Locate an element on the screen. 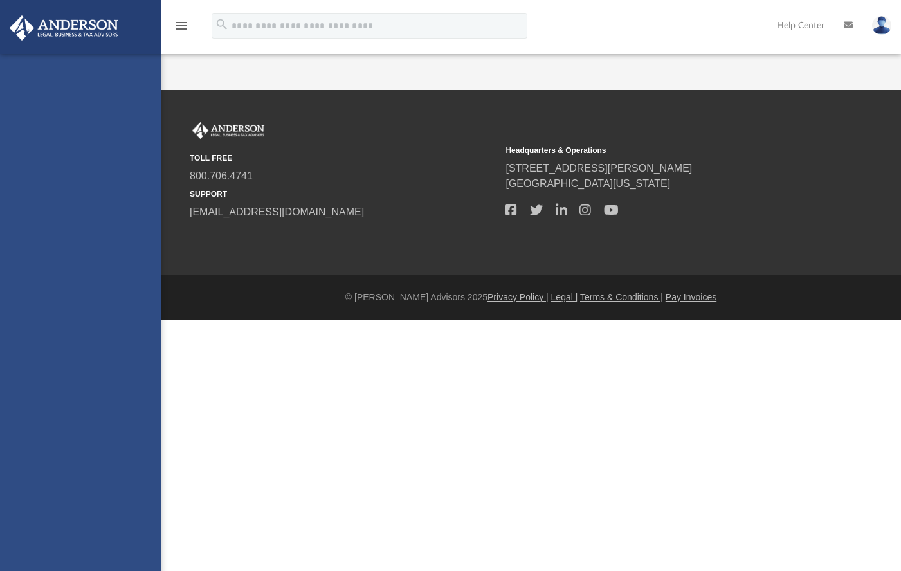 The width and height of the screenshot is (901, 571). a: 800.706.4741 is located at coordinates (221, 175).